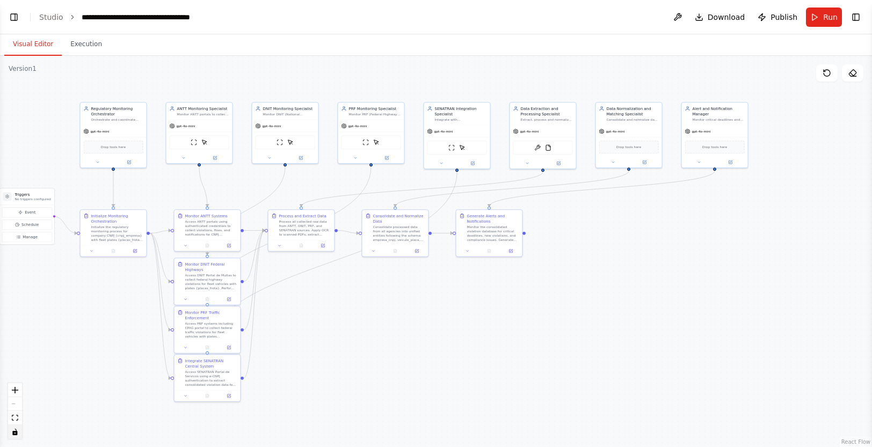  Describe the element at coordinates (203, 186) in the screenshot. I see `g: Edge from 3c6a63af-b5b3-47d9-be36-0769862fdf65 to 1ba99bb9-31c9-4e7e-b22a-c73c044b3005` at that location.